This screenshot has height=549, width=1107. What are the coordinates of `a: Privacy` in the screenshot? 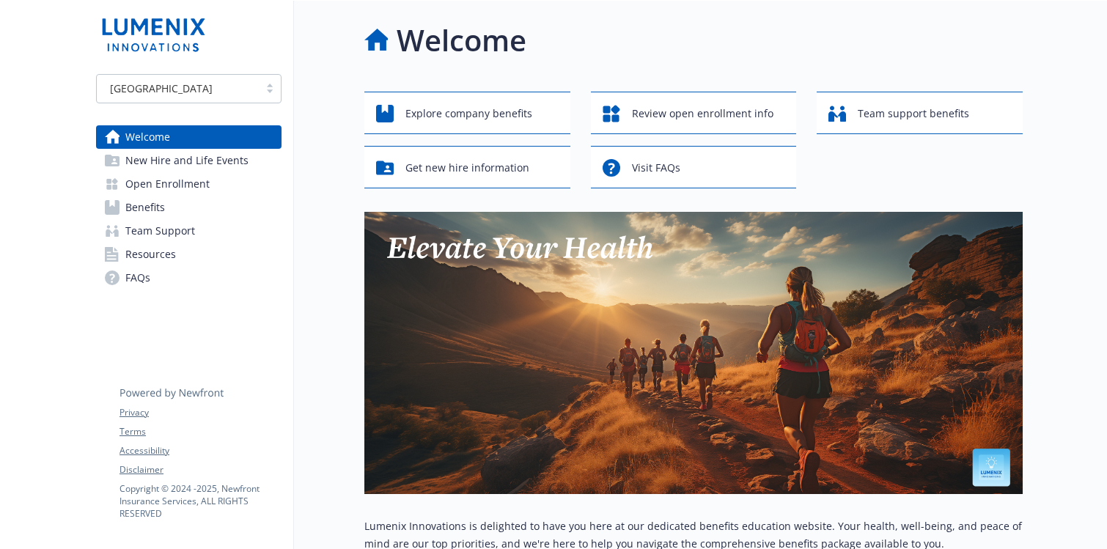 It's located at (200, 413).